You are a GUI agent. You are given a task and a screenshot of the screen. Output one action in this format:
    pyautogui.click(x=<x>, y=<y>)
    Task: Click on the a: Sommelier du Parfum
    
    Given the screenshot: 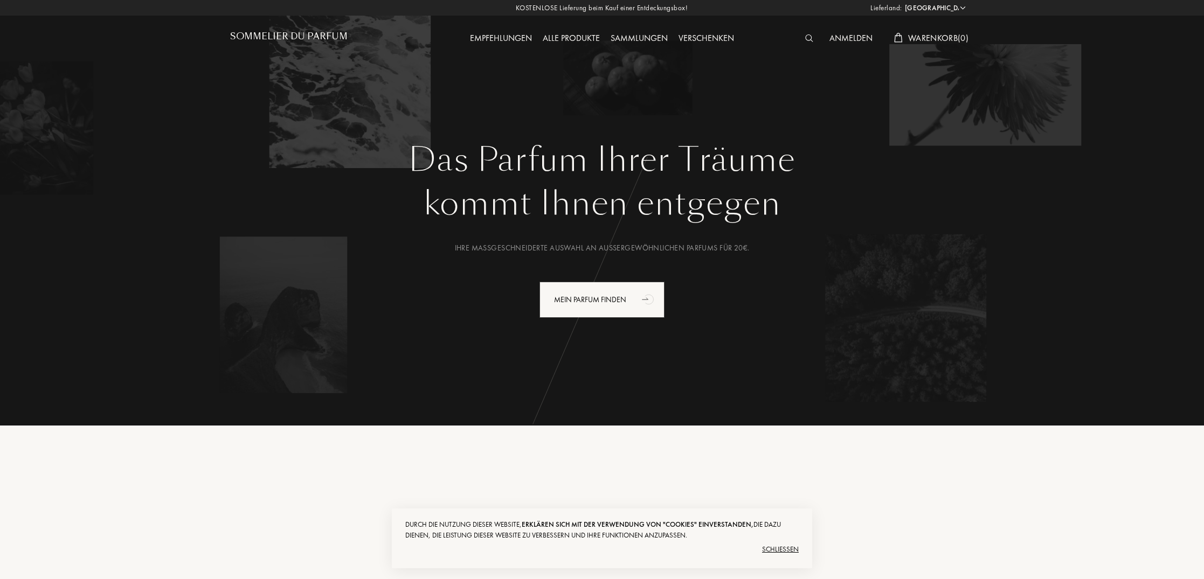 What is the action you would take?
    pyautogui.click(x=289, y=38)
    